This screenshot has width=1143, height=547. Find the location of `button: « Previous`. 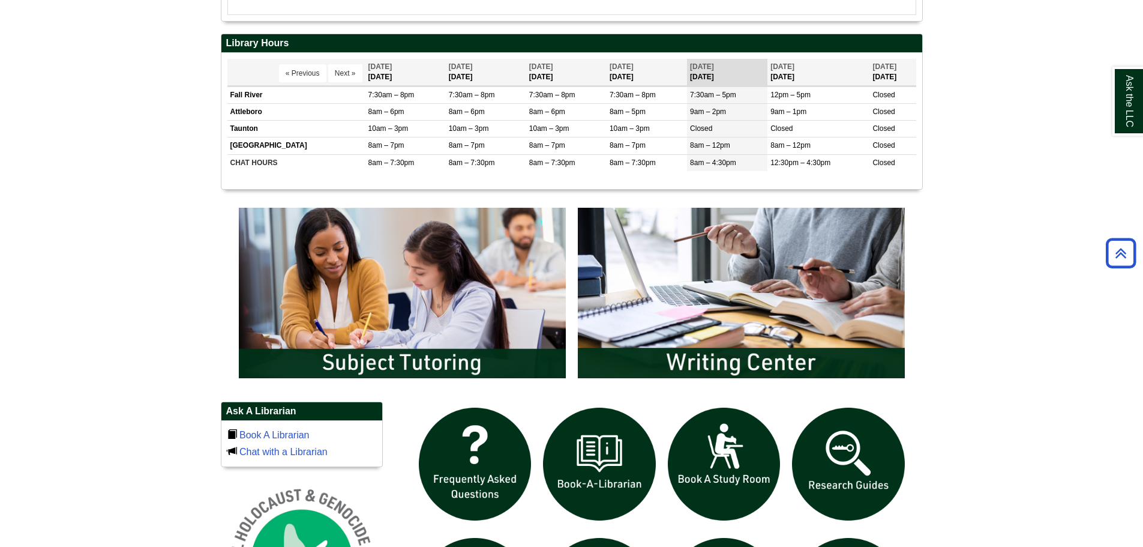

button: « Previous is located at coordinates (302, 73).